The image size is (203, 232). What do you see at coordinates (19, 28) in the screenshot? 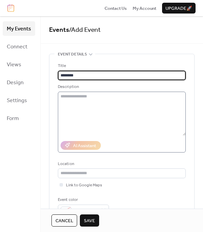
I see `a: My Events` at bounding box center [19, 28].